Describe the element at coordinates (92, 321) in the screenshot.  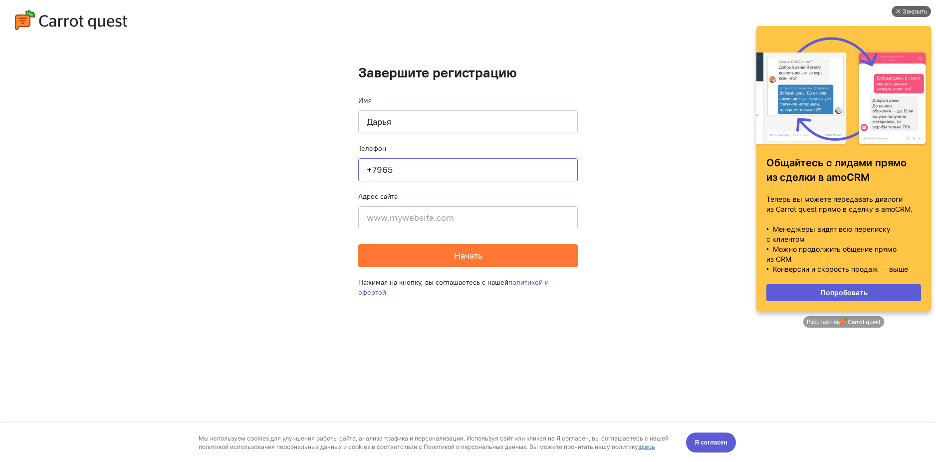
I see `a: Работает на` at that location.